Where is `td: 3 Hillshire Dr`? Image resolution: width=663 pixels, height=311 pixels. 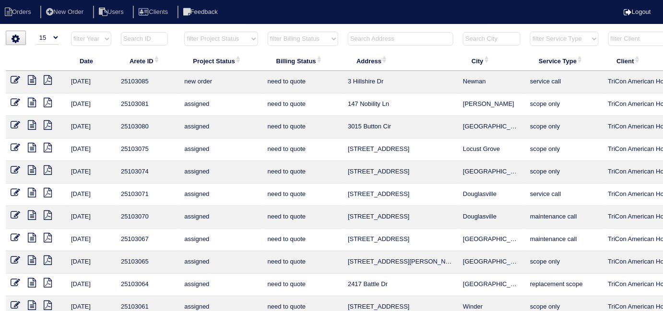
td: 3 Hillshire Dr is located at coordinates (400, 82).